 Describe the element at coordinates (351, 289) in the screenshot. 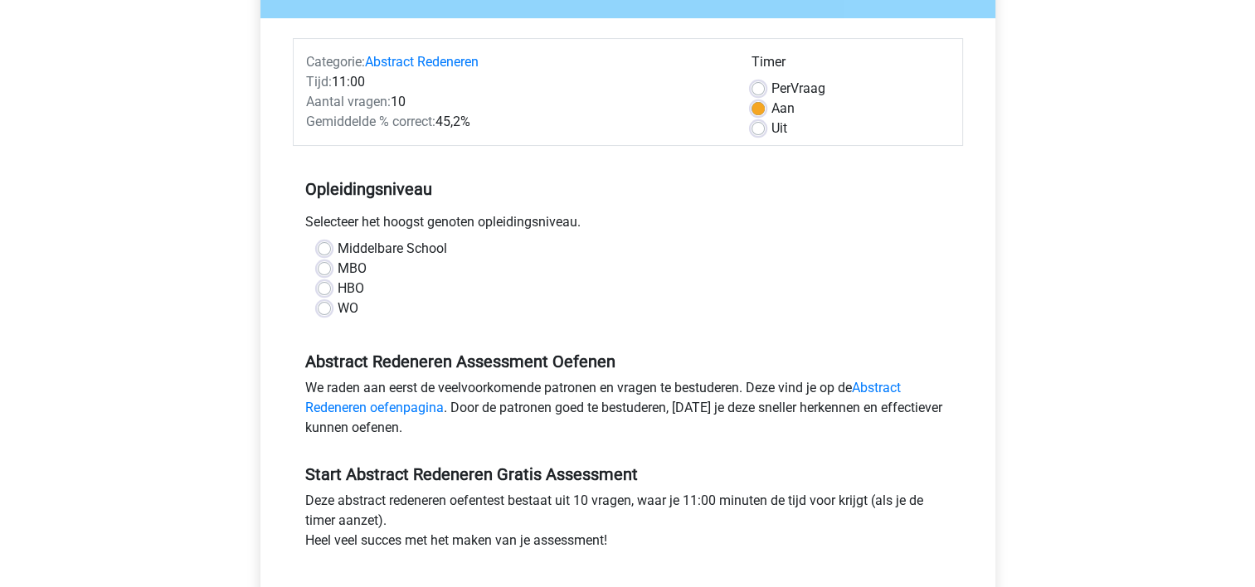

I see `label: HBO` at that location.